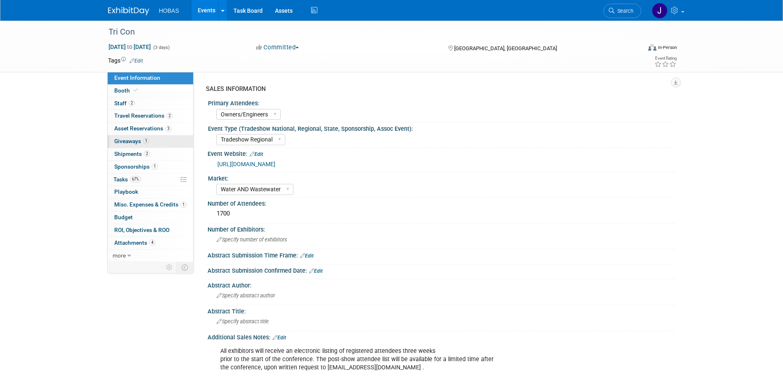 This screenshot has height=378, width=783. Describe the element at coordinates (136, 90) in the screenshot. I see `i: Booth reservation complete` at that location.